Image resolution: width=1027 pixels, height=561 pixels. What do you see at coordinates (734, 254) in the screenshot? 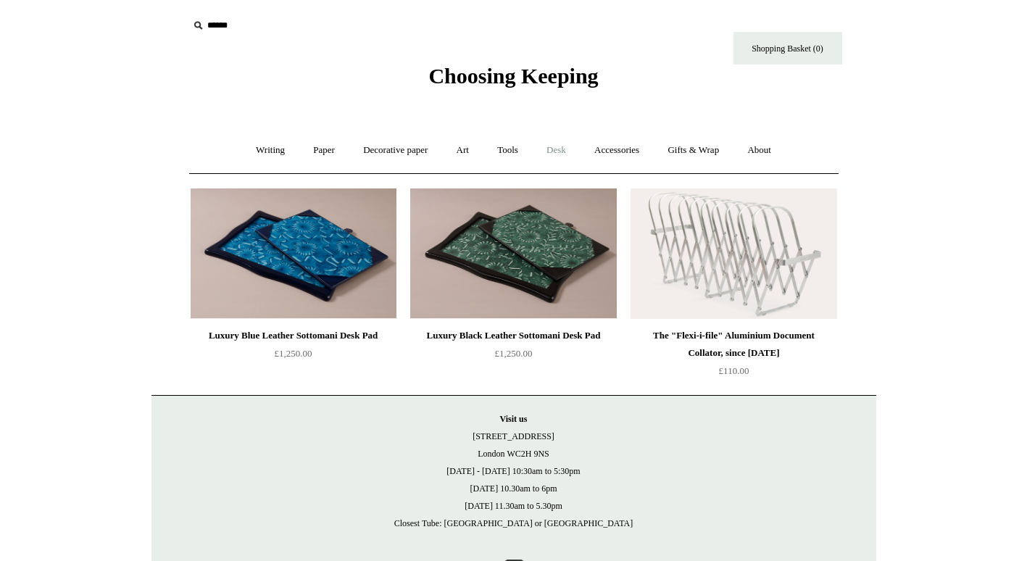
I see `img: The "Flexi-i-file" Aluminium Document Collator, since 1941` at bounding box center [734, 254].